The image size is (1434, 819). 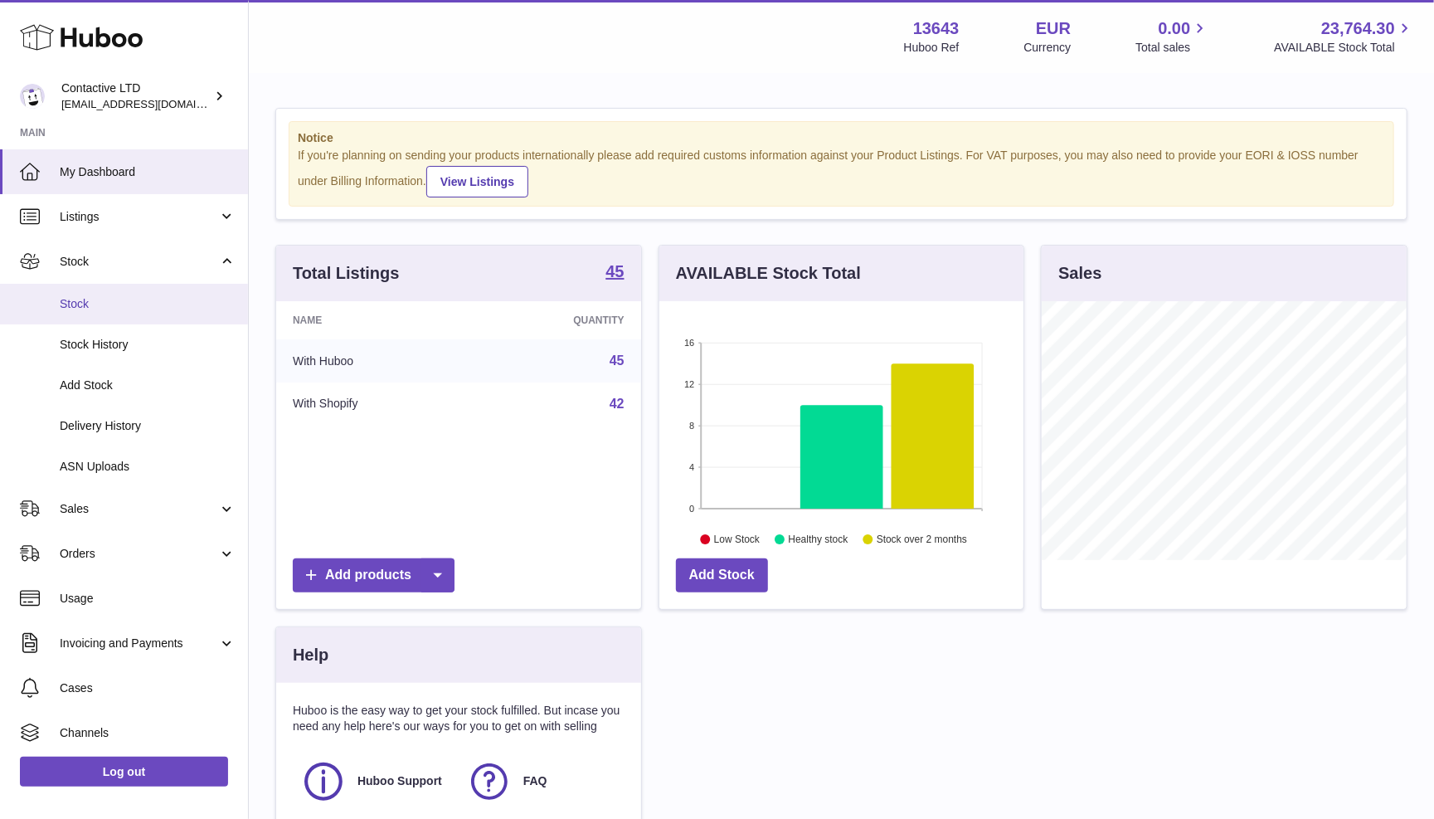 I want to click on text: 12, so click(x=689, y=384).